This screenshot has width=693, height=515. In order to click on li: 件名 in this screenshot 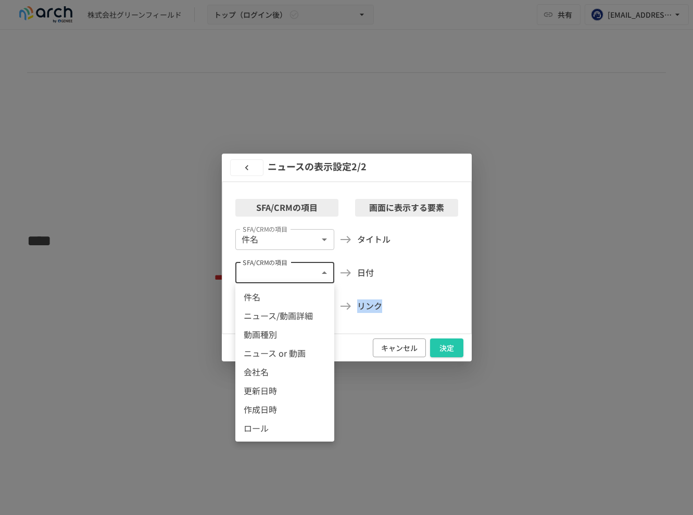, I will do `click(285, 297)`.